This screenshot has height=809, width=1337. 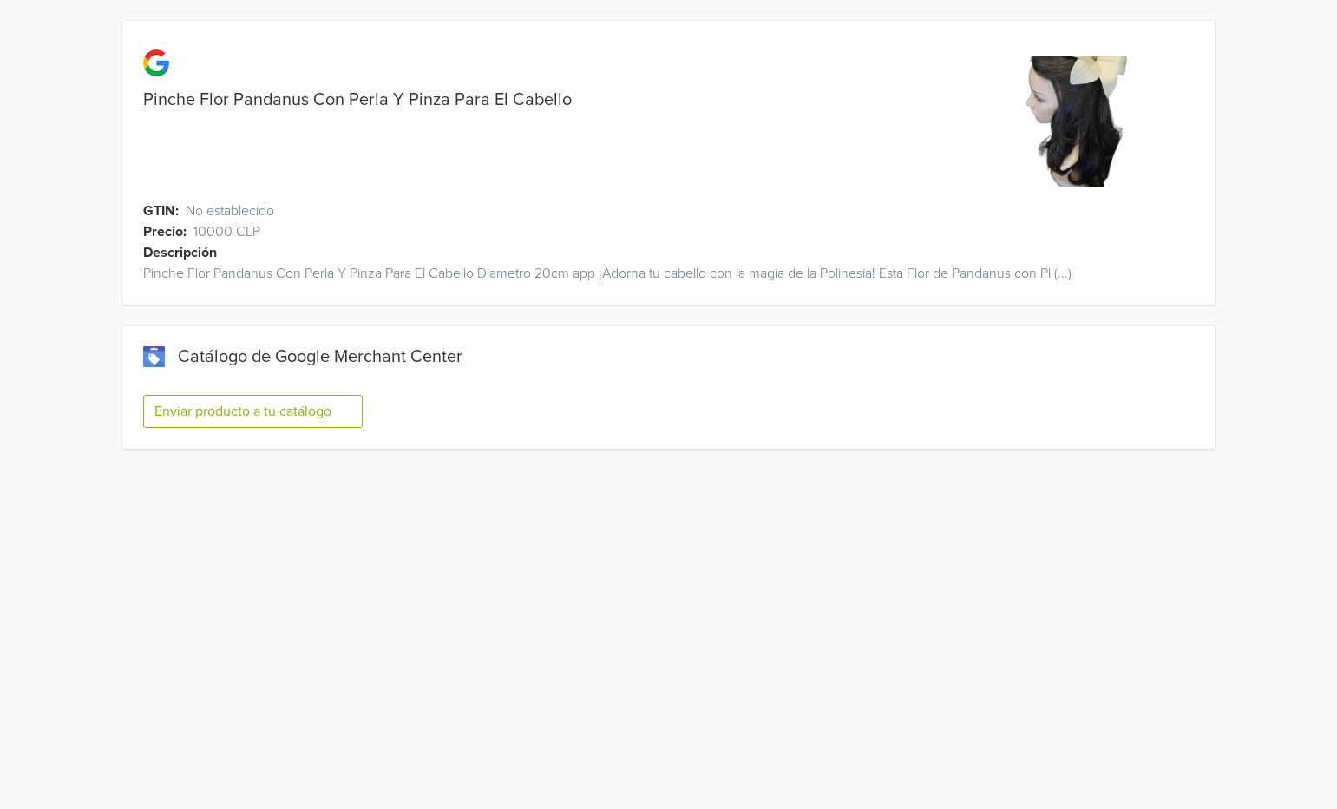 I want to click on div: Descripción, so click(x=689, y=253).